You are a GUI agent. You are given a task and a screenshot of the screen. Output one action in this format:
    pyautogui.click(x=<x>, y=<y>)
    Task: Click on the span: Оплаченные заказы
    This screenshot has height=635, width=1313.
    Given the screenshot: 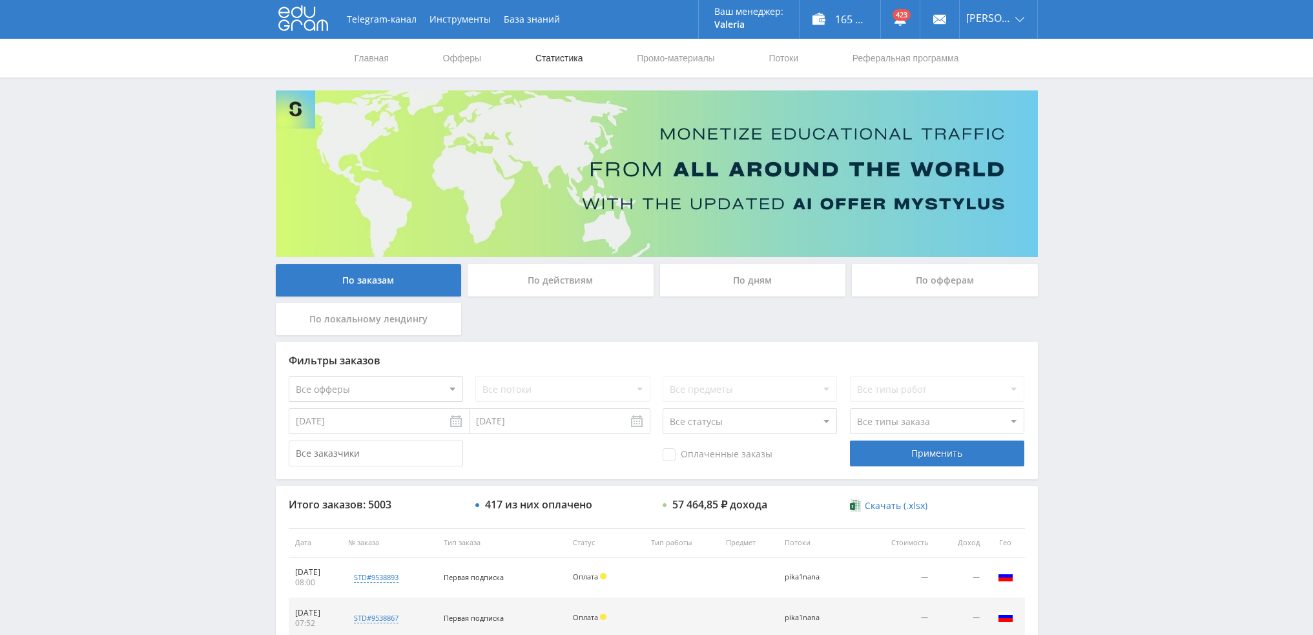 What is the action you would take?
    pyautogui.click(x=718, y=455)
    